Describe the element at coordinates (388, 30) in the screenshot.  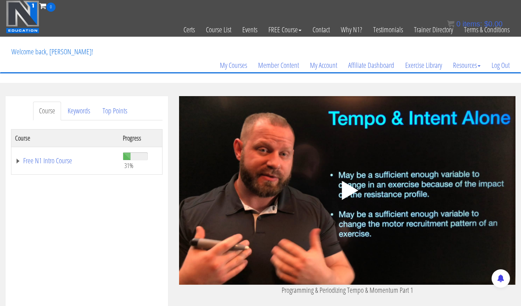
I see `a: Testimonials` at that location.